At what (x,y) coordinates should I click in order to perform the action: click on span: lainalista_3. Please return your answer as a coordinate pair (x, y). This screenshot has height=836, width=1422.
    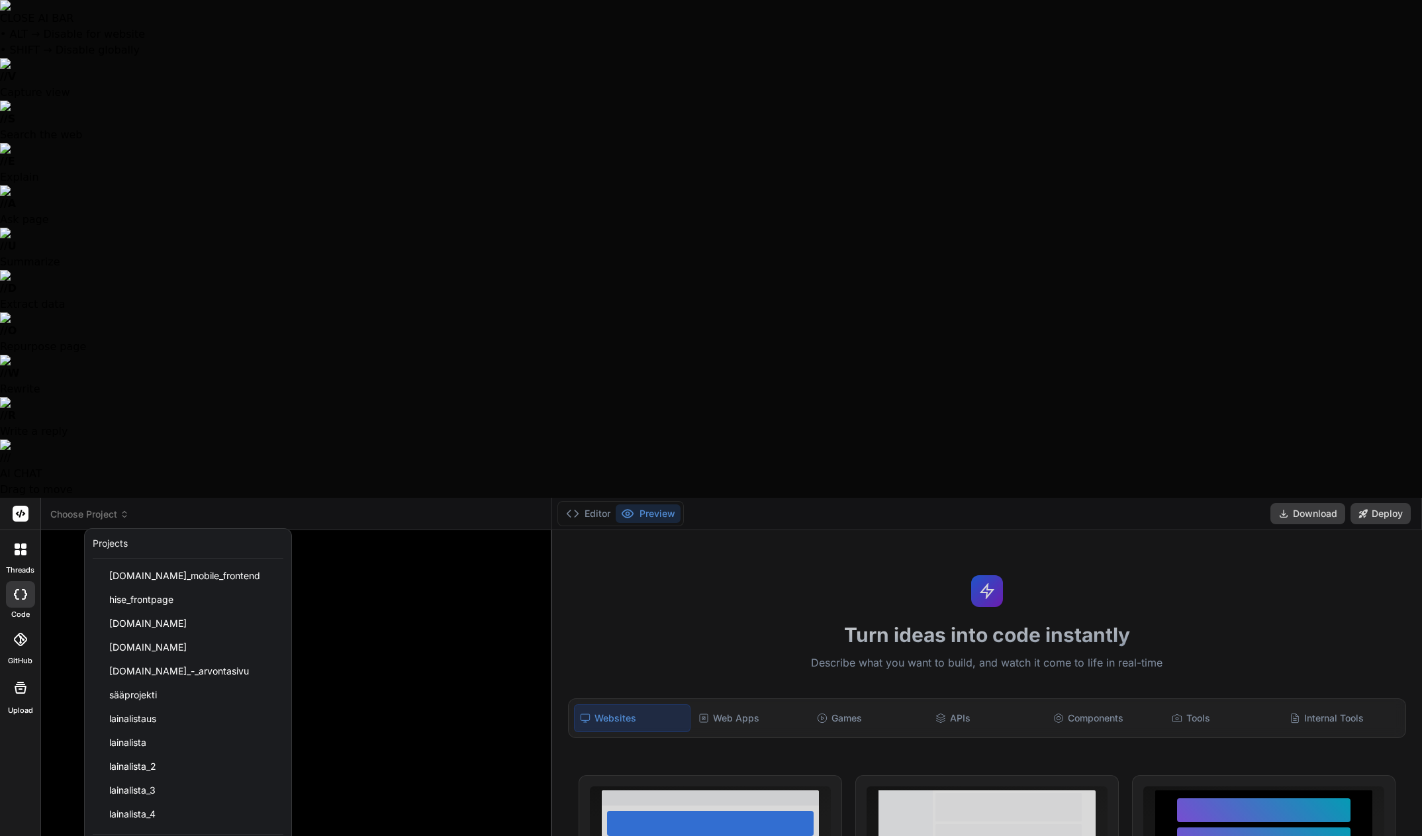
    Looking at the image, I should click on (132, 791).